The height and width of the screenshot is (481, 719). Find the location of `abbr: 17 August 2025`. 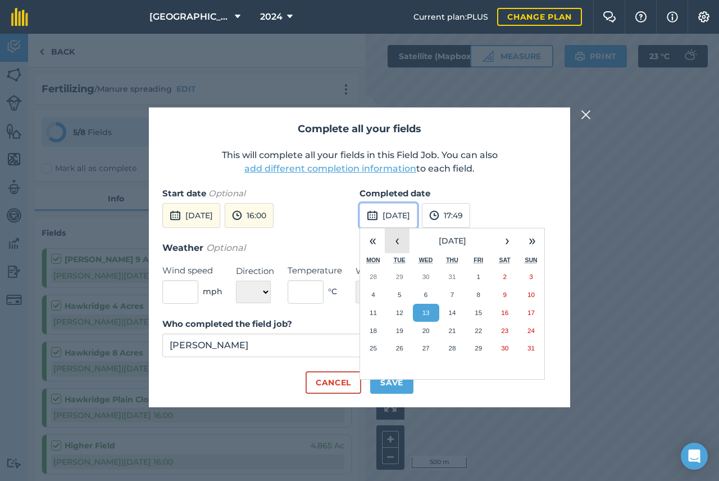

abbr: 17 August 2025 is located at coordinates (531, 312).